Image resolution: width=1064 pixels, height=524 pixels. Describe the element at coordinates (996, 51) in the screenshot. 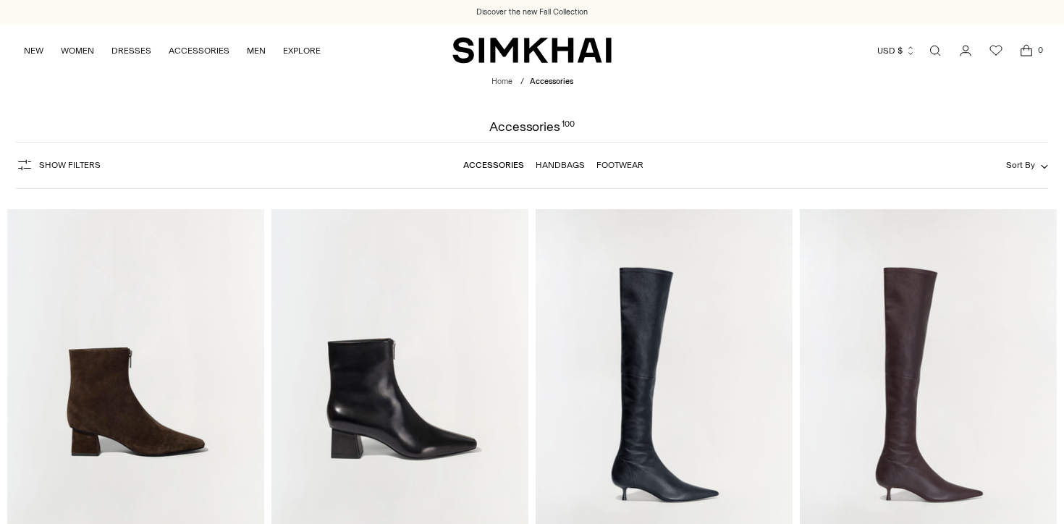

I see `a: Wishlist` at that location.